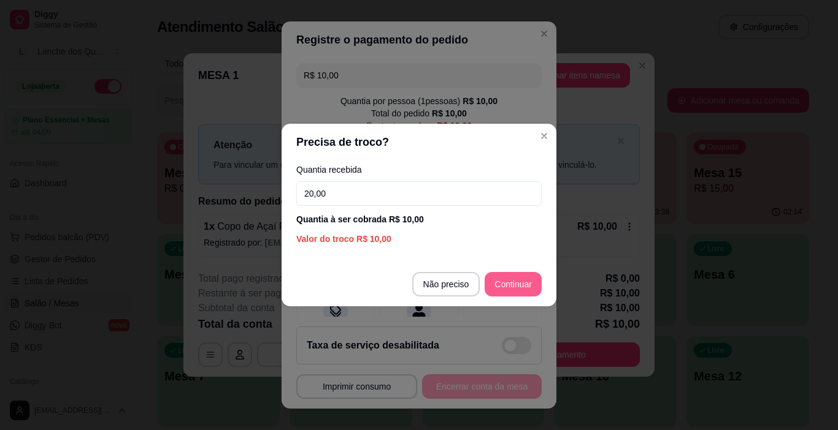 This screenshot has height=430, width=838. What do you see at coordinates (544, 136) in the screenshot?
I see `button: Close` at bounding box center [544, 136].